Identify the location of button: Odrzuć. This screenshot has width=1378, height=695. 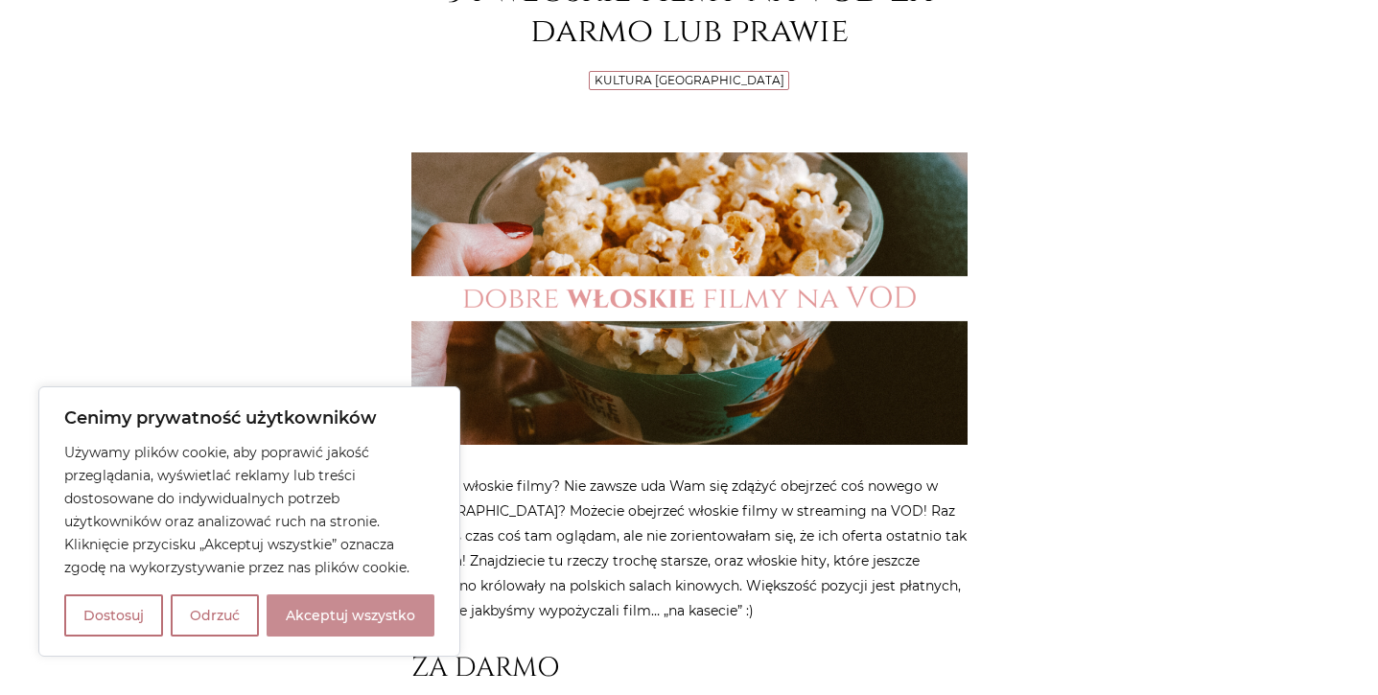
(215, 616).